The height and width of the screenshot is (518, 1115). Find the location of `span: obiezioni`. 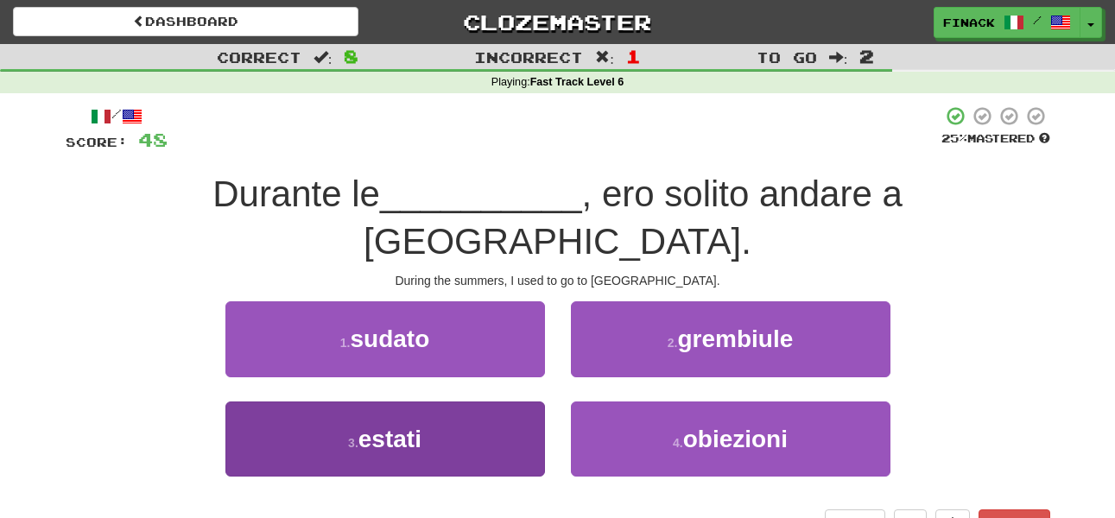

span: obiezioni is located at coordinates (735, 439).